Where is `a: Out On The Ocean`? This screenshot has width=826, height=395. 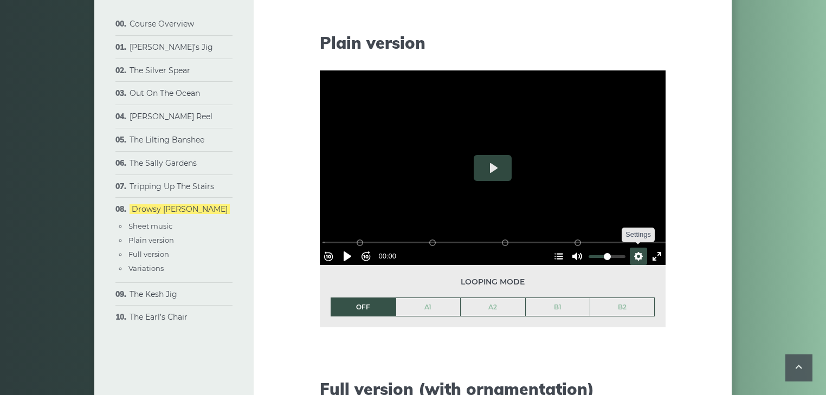 a: Out On The Ocean is located at coordinates (165, 93).